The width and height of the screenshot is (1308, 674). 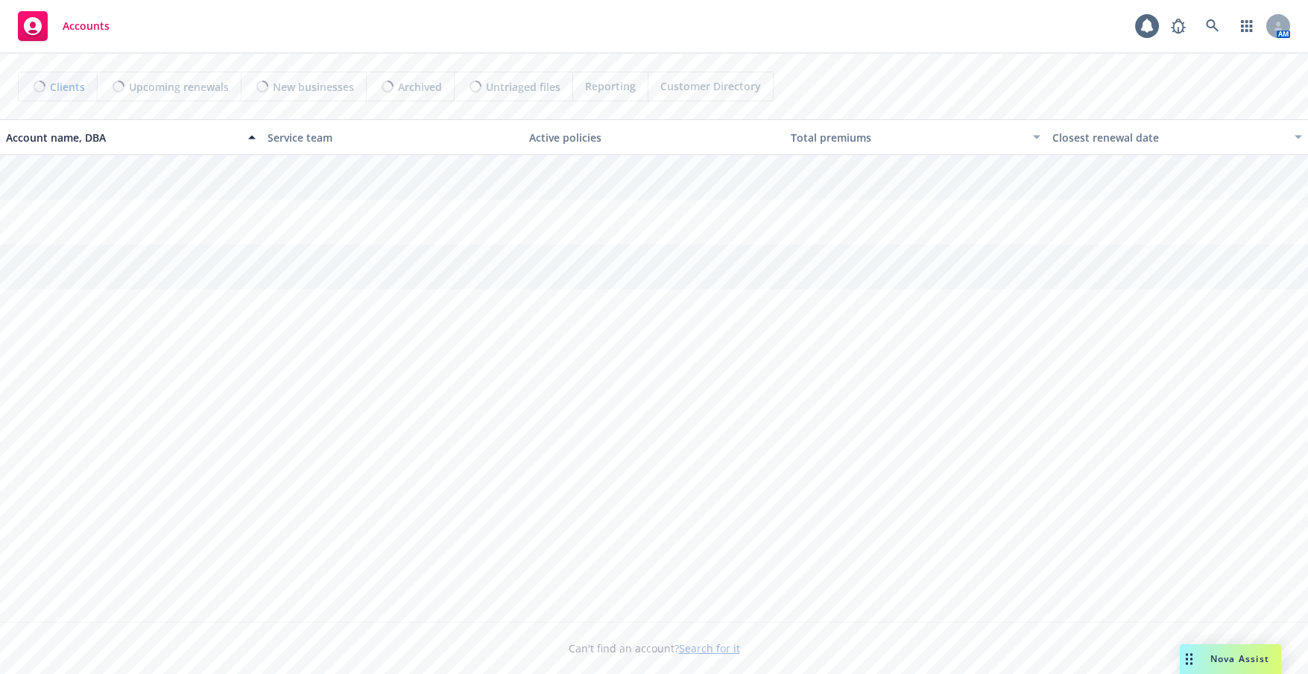 I want to click on span: Accounts, so click(x=86, y=26).